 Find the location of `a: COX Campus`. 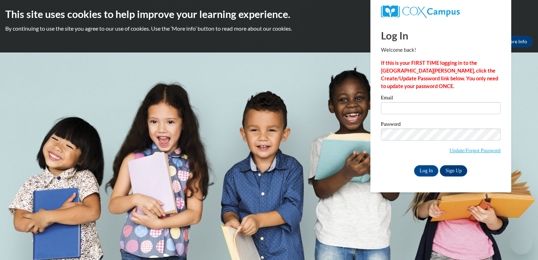

a: COX Campus is located at coordinates (441, 12).